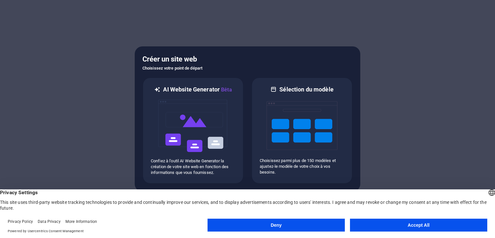  What do you see at coordinates (302, 167) in the screenshot?
I see `p: Choisissez parmi plus de 150 modèles et ajustez-le modèle de votre choix à vos besoins.` at bounding box center [302, 167].